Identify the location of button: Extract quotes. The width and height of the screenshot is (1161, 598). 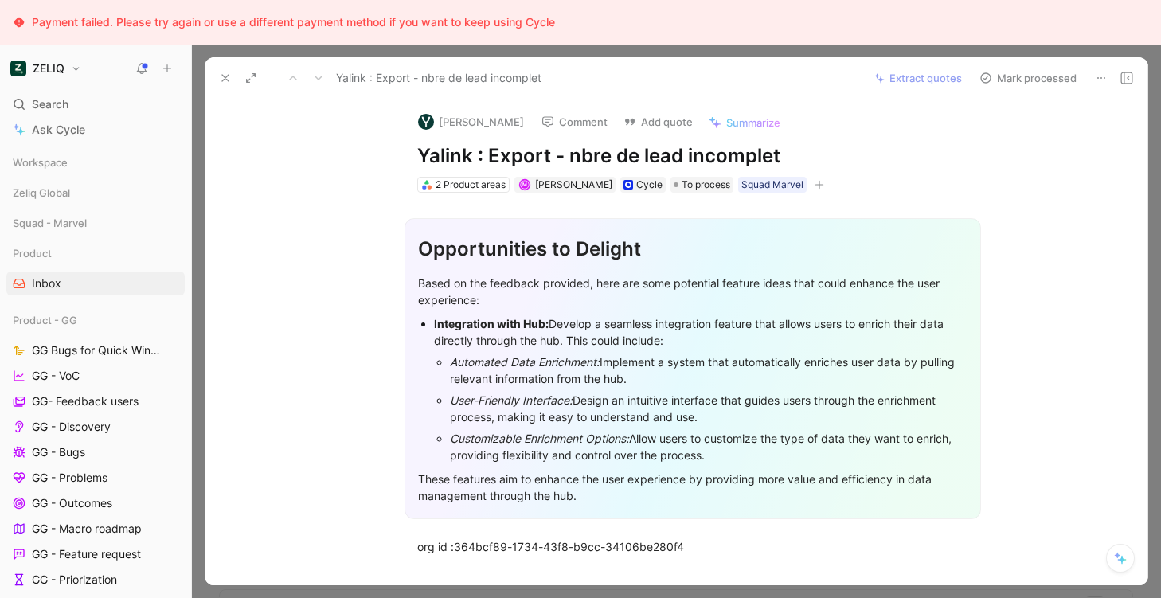
(918, 78).